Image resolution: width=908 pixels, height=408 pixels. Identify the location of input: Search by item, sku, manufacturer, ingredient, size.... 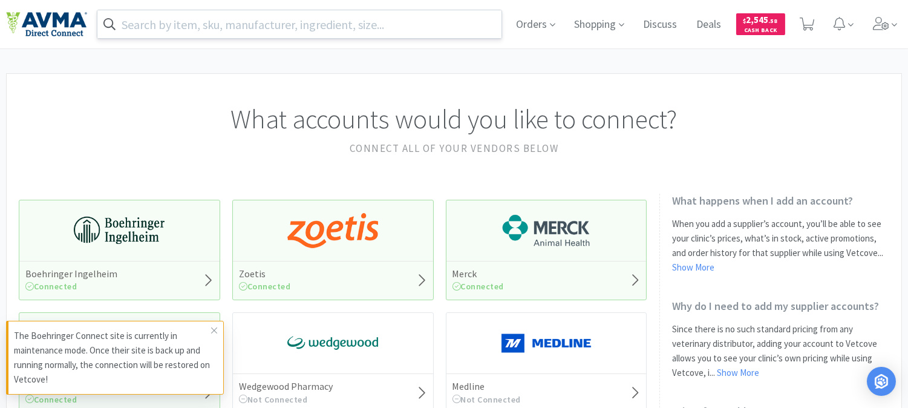
(299, 24).